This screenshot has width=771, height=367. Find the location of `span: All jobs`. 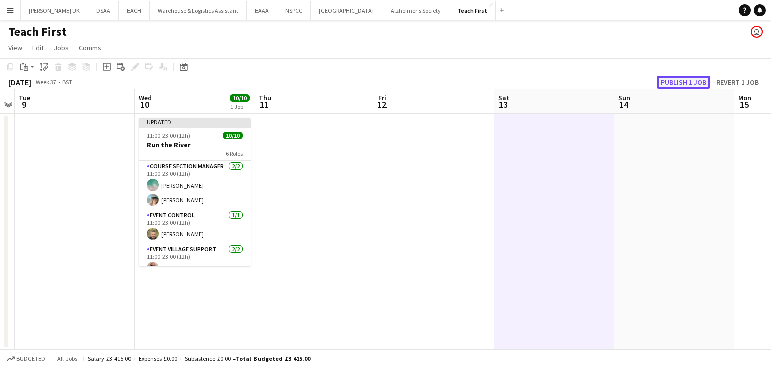

span: All jobs is located at coordinates (67, 358).